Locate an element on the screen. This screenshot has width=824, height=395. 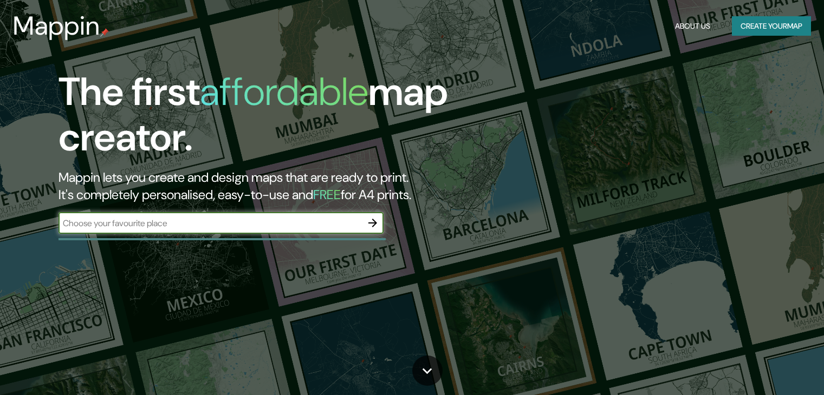
h2: Mappin lets you create and design maps that are ready to print. It's completely personalised, eas... is located at coordinates (264, 186).